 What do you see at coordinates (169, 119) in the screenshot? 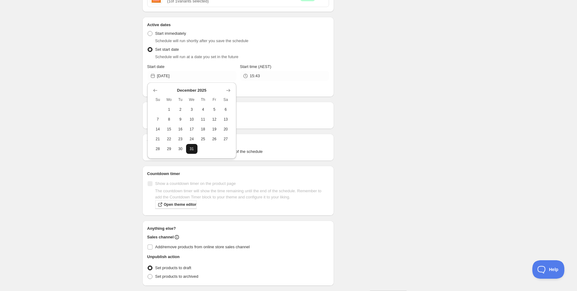
I see `button: Monday December 8 2025` at bounding box center [169, 119].